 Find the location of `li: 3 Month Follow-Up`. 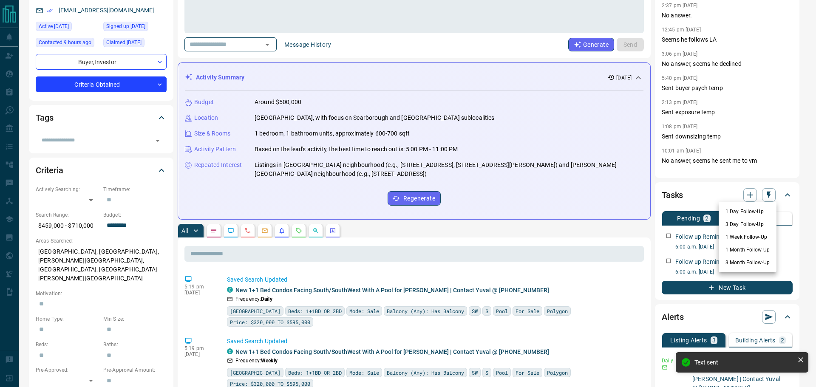

li: 3 Month Follow-Up is located at coordinates (748, 263).